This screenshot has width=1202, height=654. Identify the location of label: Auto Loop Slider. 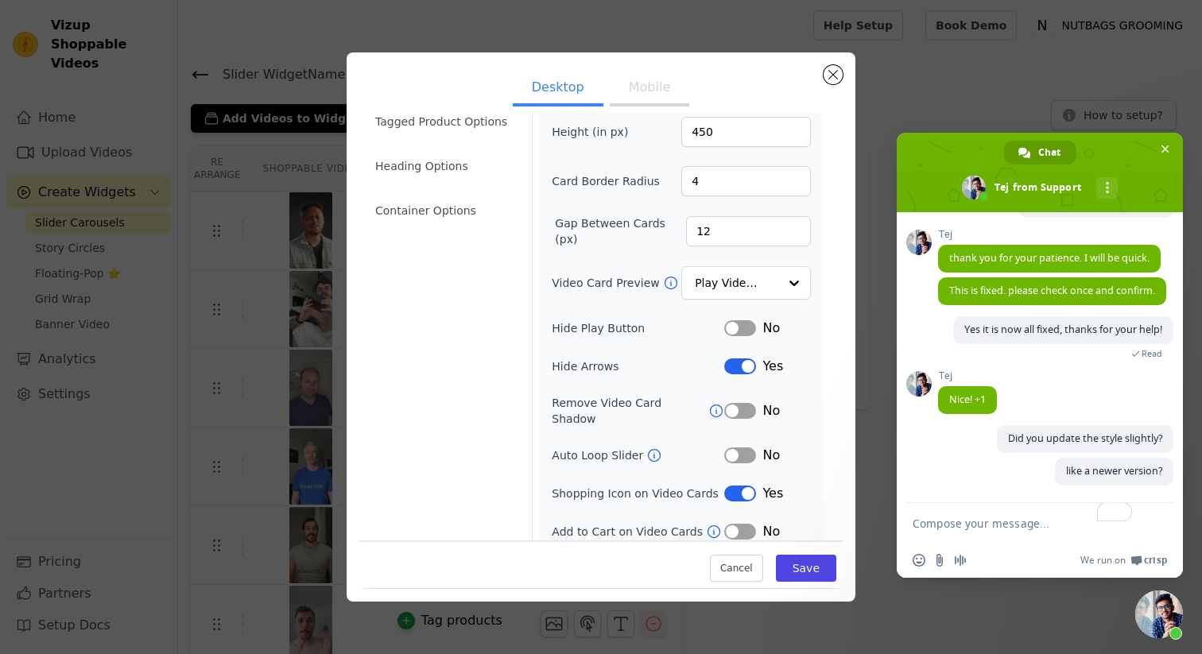
(599, 456).